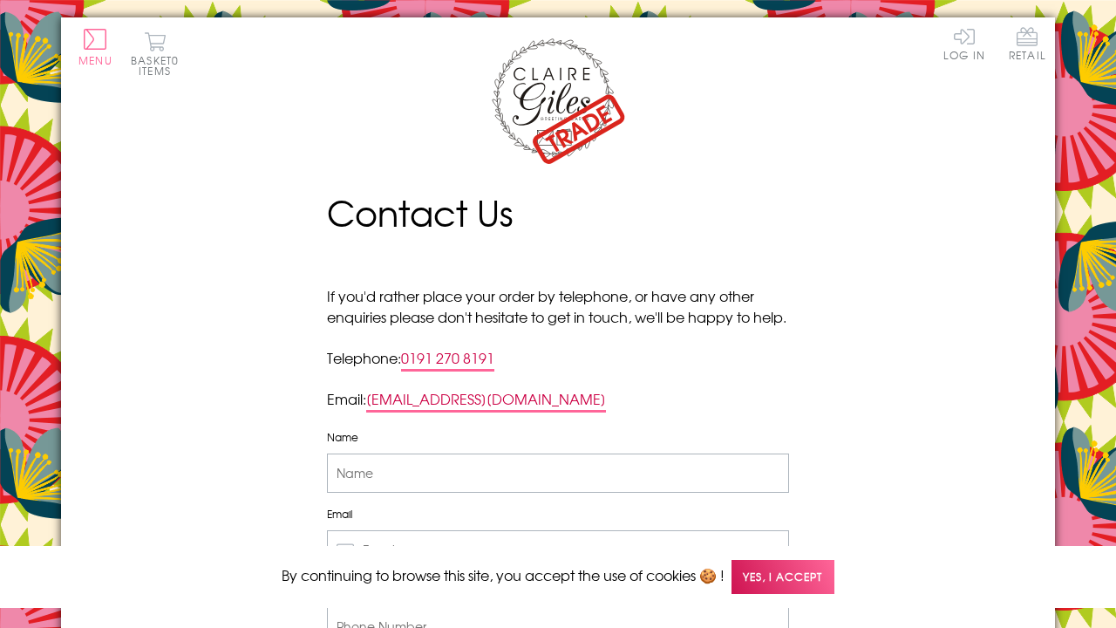 The width and height of the screenshot is (1116, 628). I want to click on span: Yes, I accept, so click(783, 576).